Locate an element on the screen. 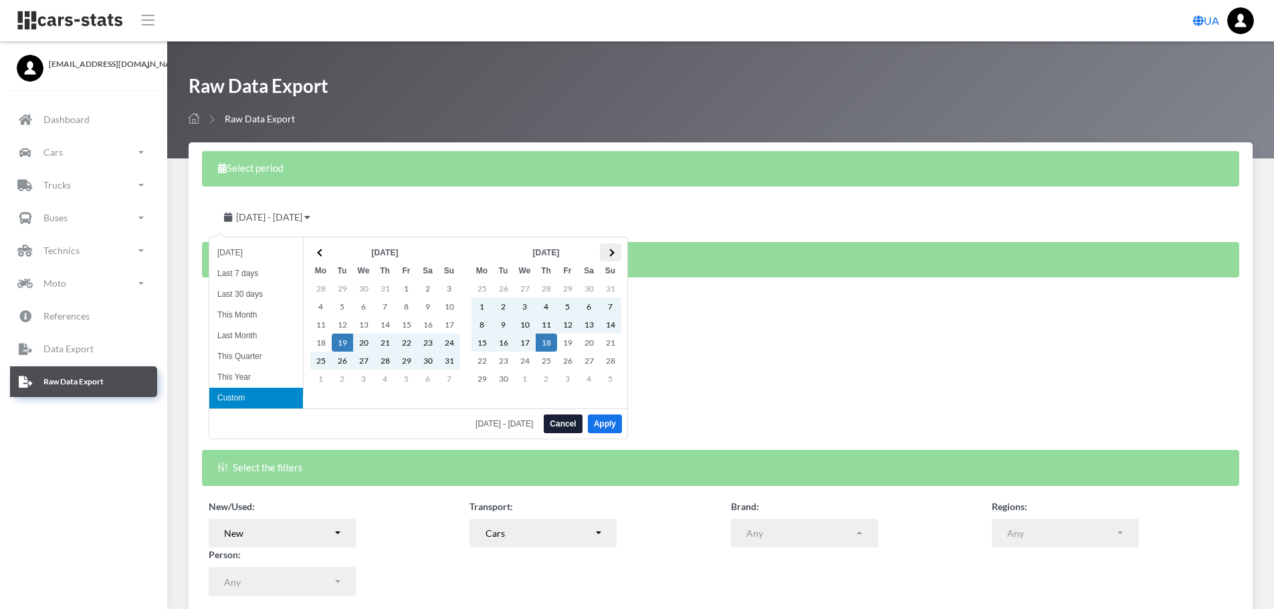  div: Any is located at coordinates (278, 582).